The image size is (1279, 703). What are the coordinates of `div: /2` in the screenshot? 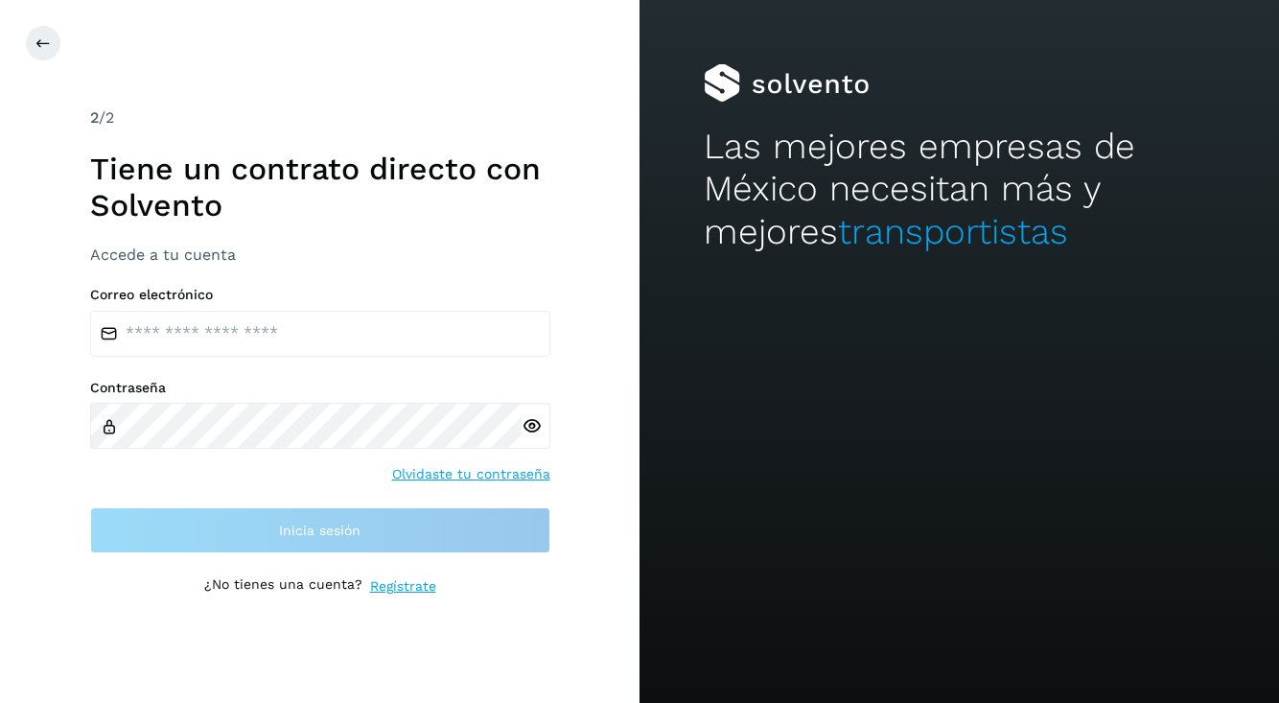 It's located at (320, 118).